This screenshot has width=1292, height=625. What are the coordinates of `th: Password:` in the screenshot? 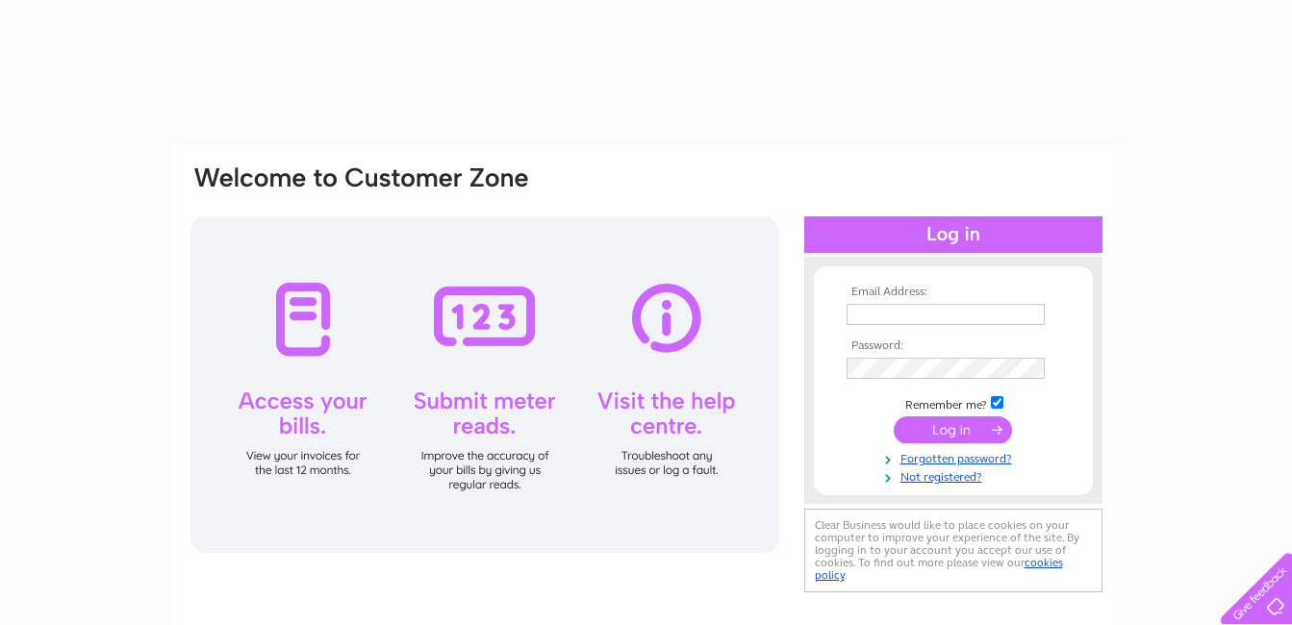 It's located at (954, 346).